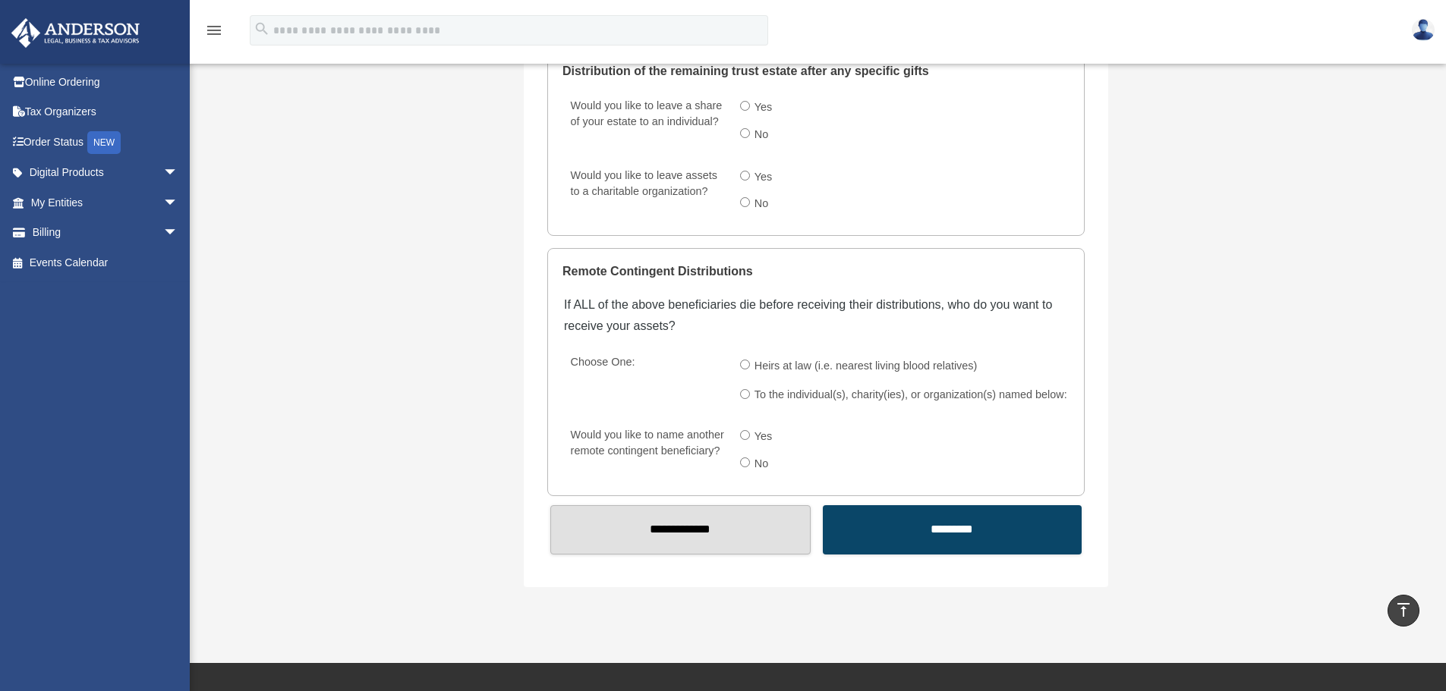 This screenshot has height=691, width=1446. Describe the element at coordinates (646, 122) in the screenshot. I see `label: Would you like to leave a share of your estate to an individual?` at that location.